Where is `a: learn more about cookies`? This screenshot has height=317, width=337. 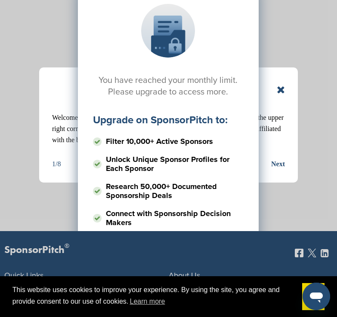 a: learn more about cookies is located at coordinates (147, 302).